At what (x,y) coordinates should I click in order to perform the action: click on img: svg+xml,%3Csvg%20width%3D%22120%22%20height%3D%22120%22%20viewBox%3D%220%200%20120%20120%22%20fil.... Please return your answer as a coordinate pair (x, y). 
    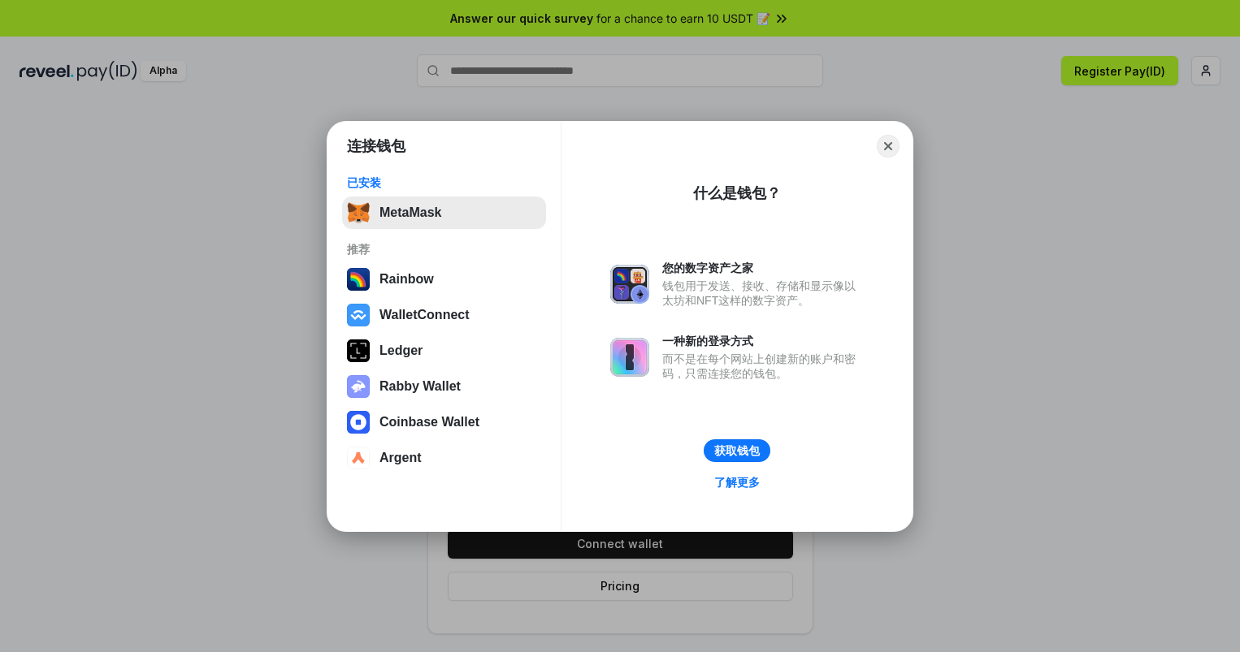
    Looking at the image, I should click on (358, 279).